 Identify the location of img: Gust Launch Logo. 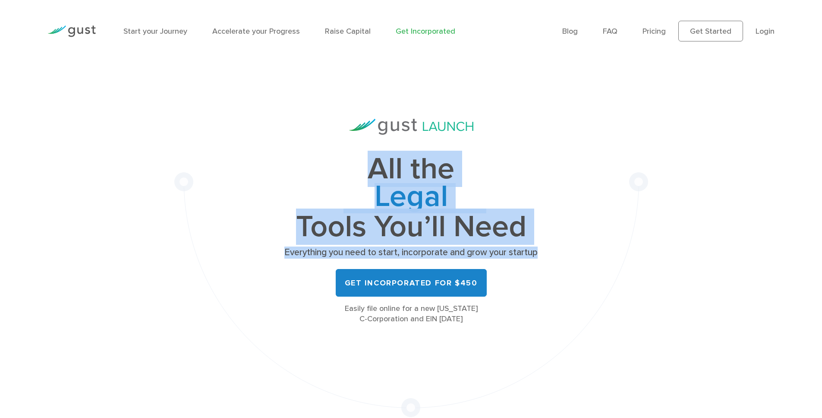
(411, 126).